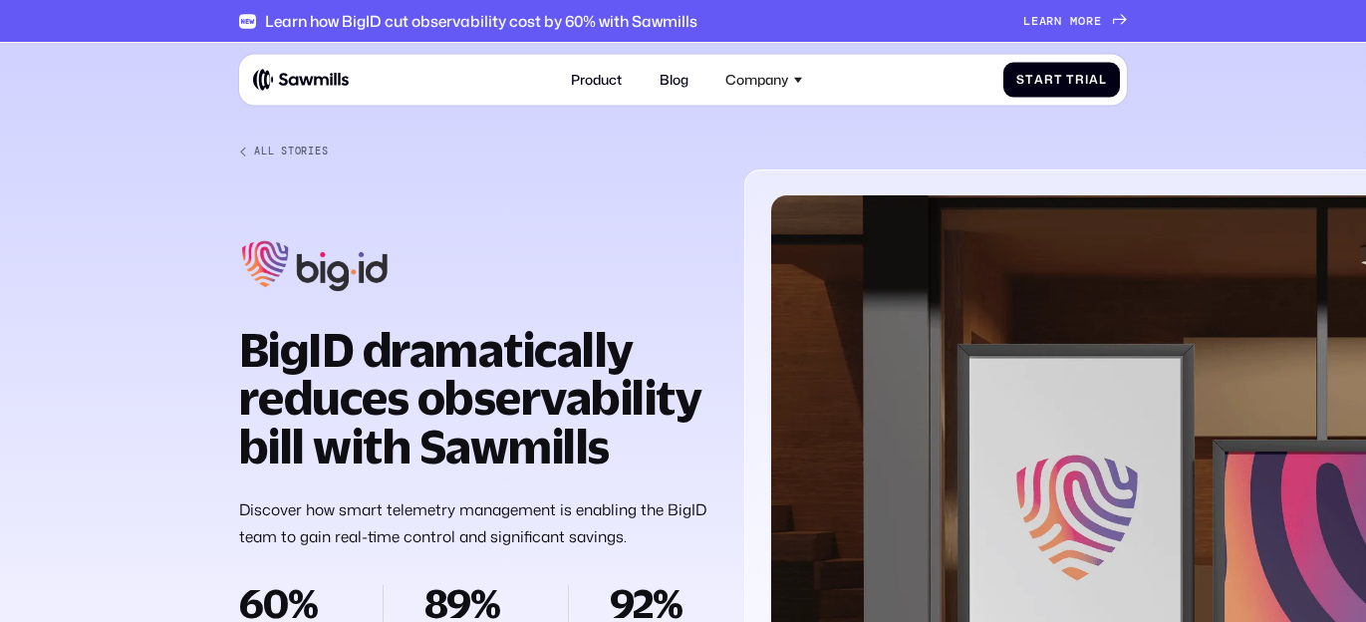 The image size is (1366, 622). Describe the element at coordinates (1074, 21) in the screenshot. I see `span: m` at that location.